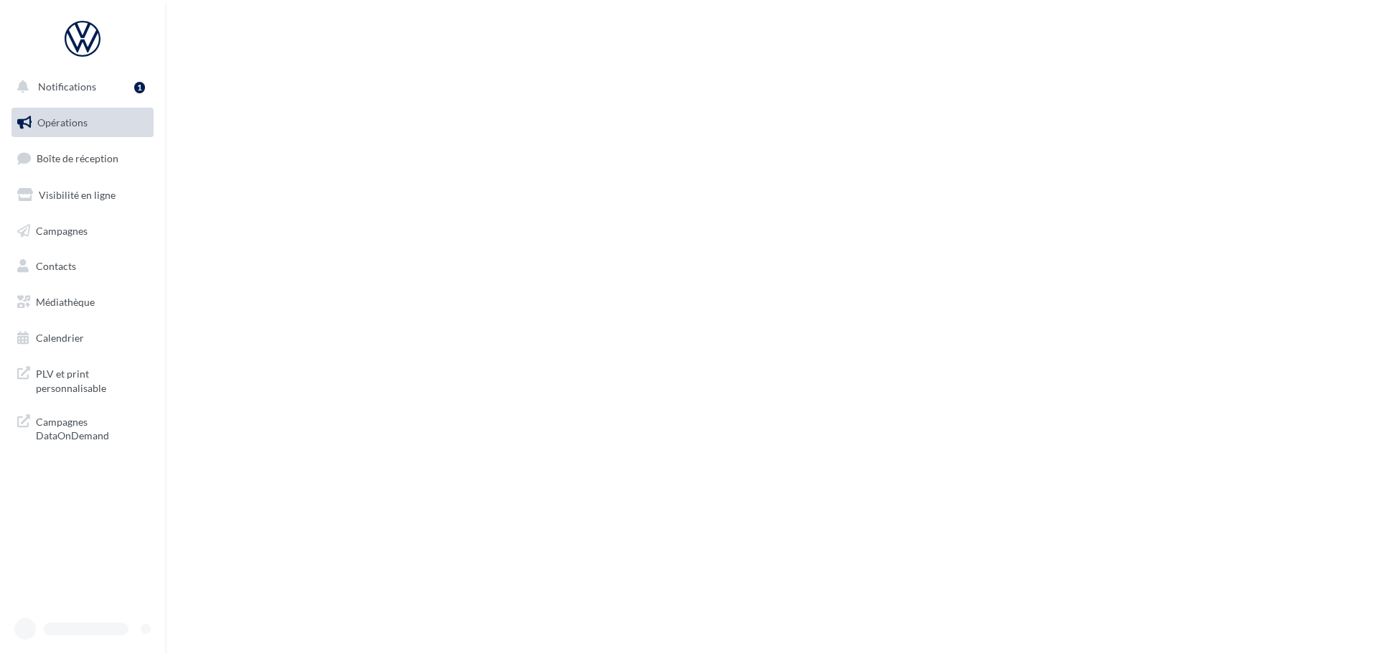  What do you see at coordinates (83, 195) in the screenshot?
I see `a: Visibilité en ligne` at bounding box center [83, 195].